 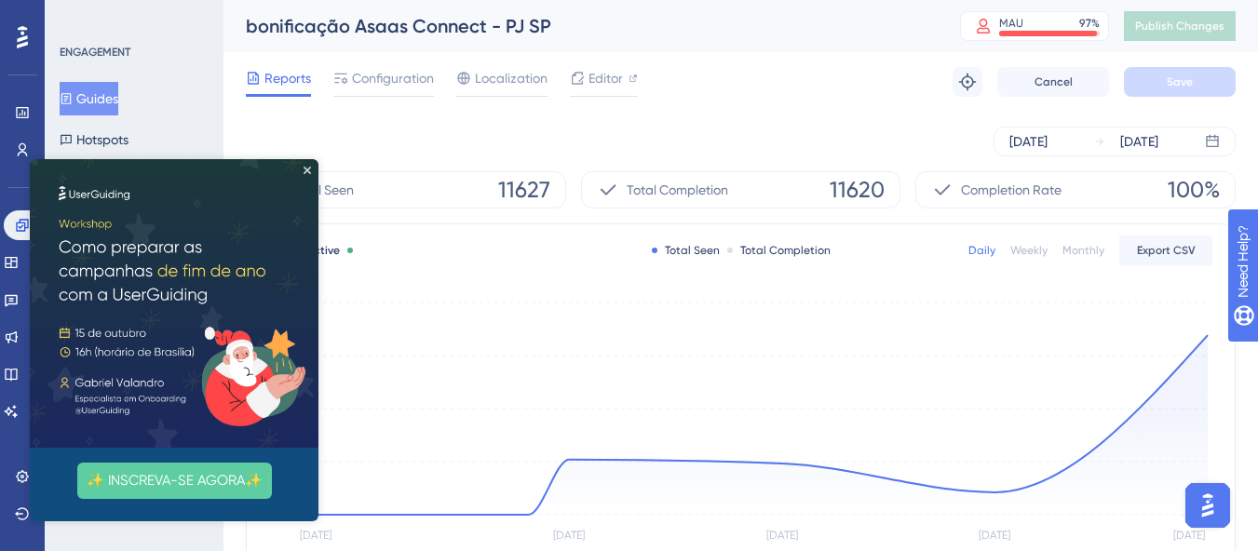 What do you see at coordinates (524, 190) in the screenshot?
I see `span: 11627` at bounding box center [524, 190].